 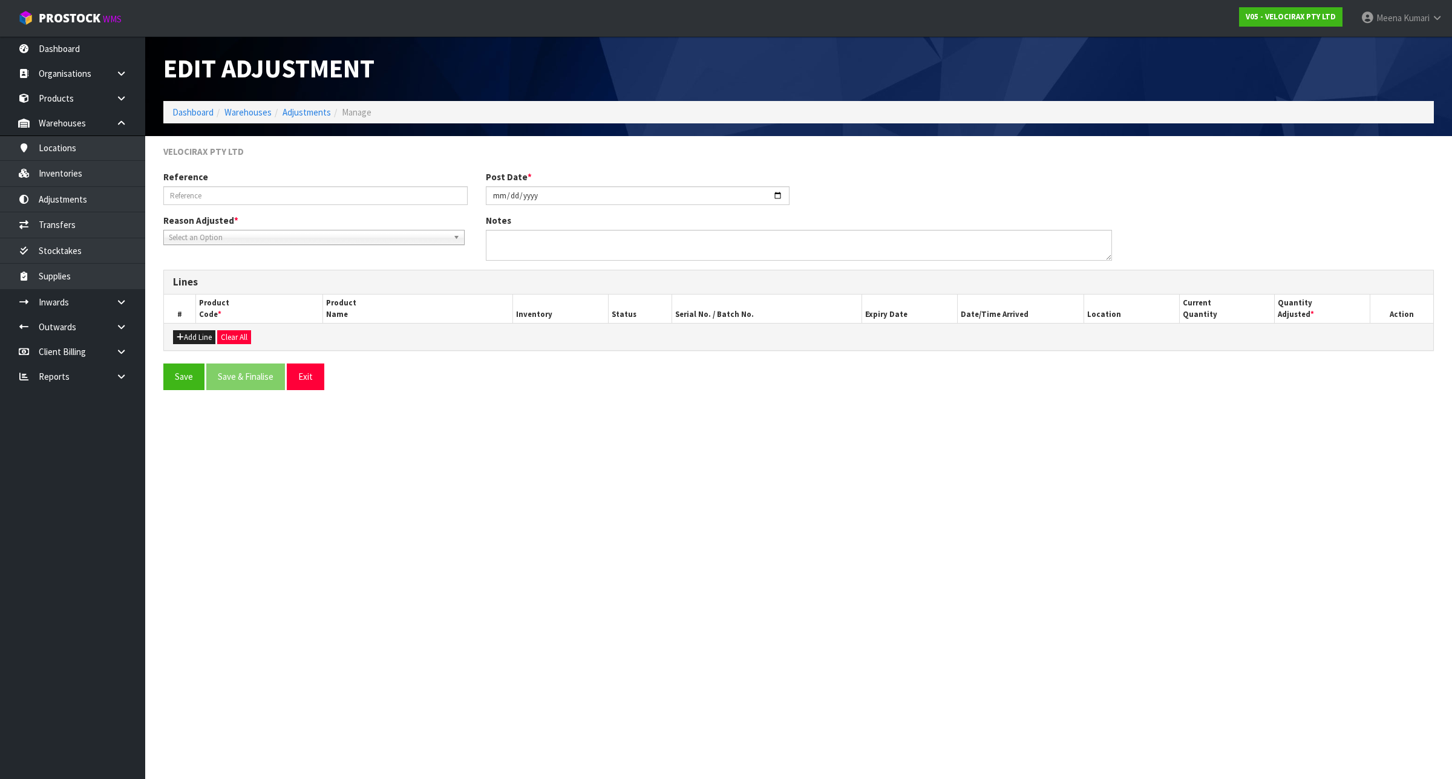 I want to click on th: Status, so click(x=639, y=309).